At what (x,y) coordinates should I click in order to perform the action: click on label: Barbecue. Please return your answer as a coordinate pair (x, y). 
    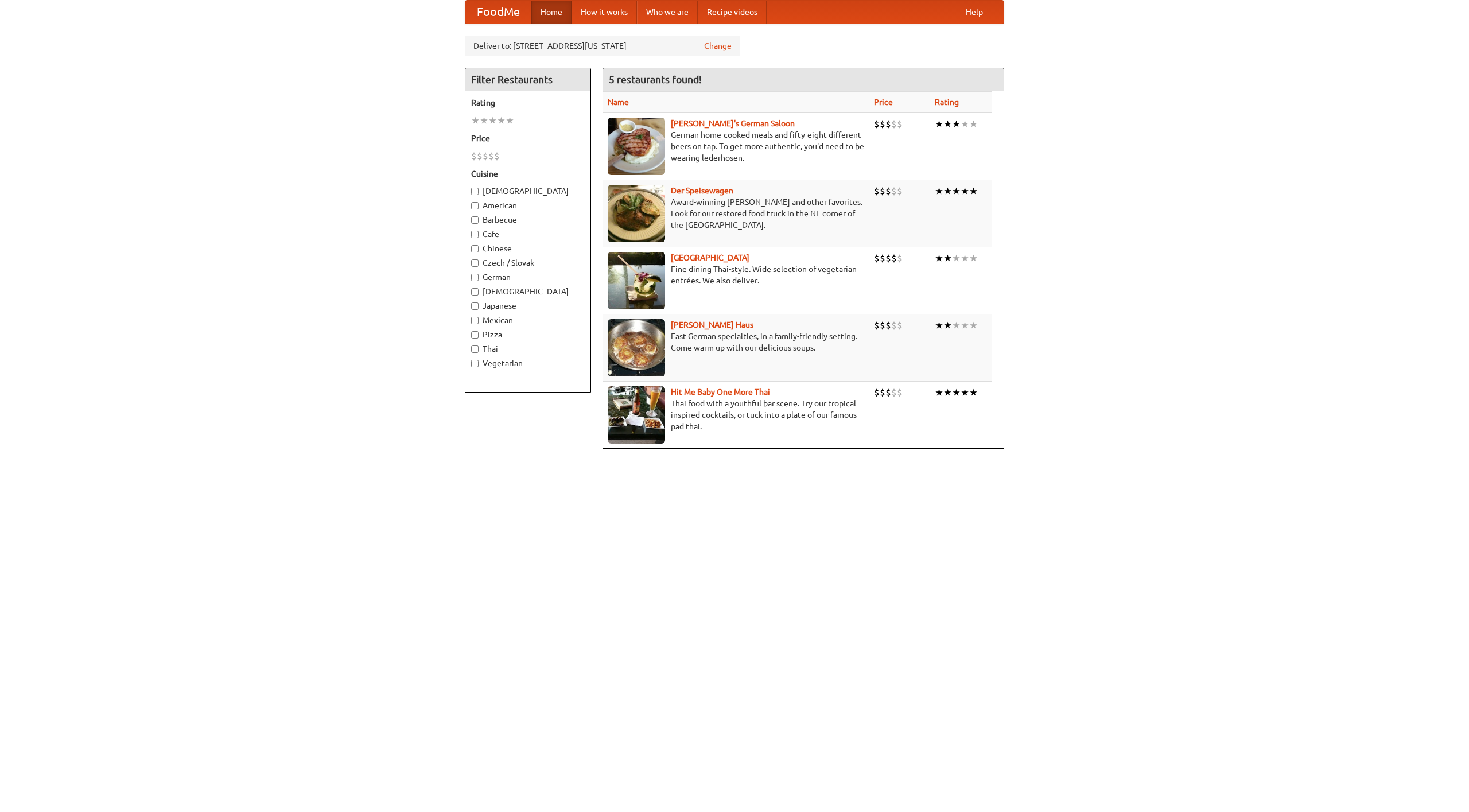
    Looking at the image, I should click on (528, 220).